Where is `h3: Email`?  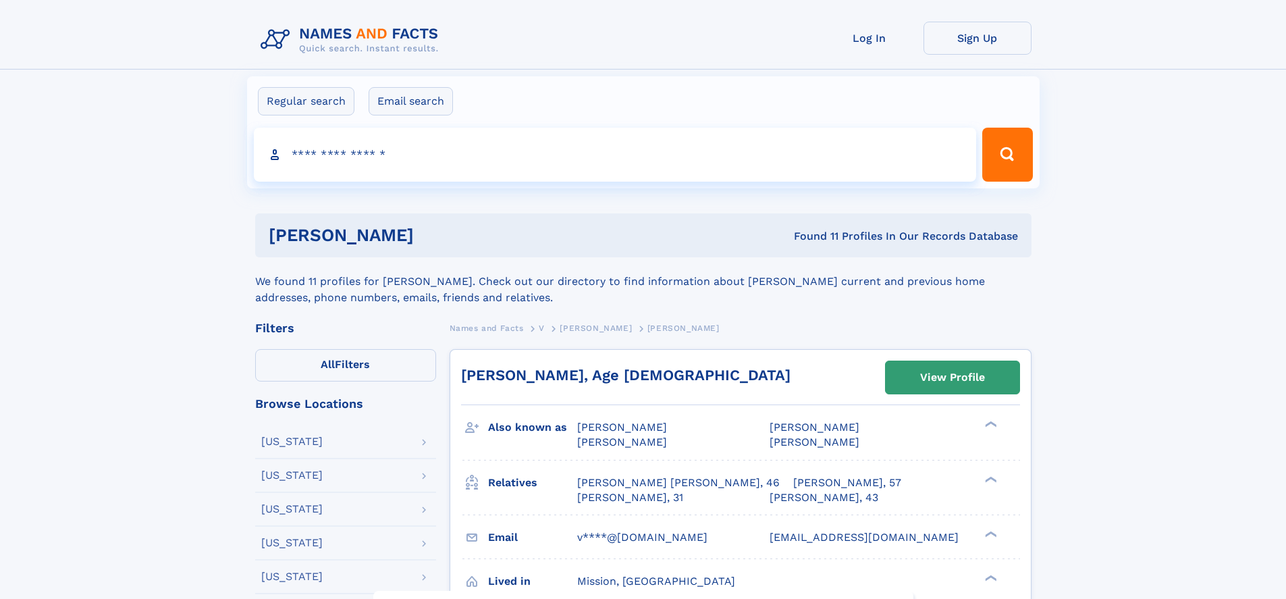
h3: Email is located at coordinates (532, 537).